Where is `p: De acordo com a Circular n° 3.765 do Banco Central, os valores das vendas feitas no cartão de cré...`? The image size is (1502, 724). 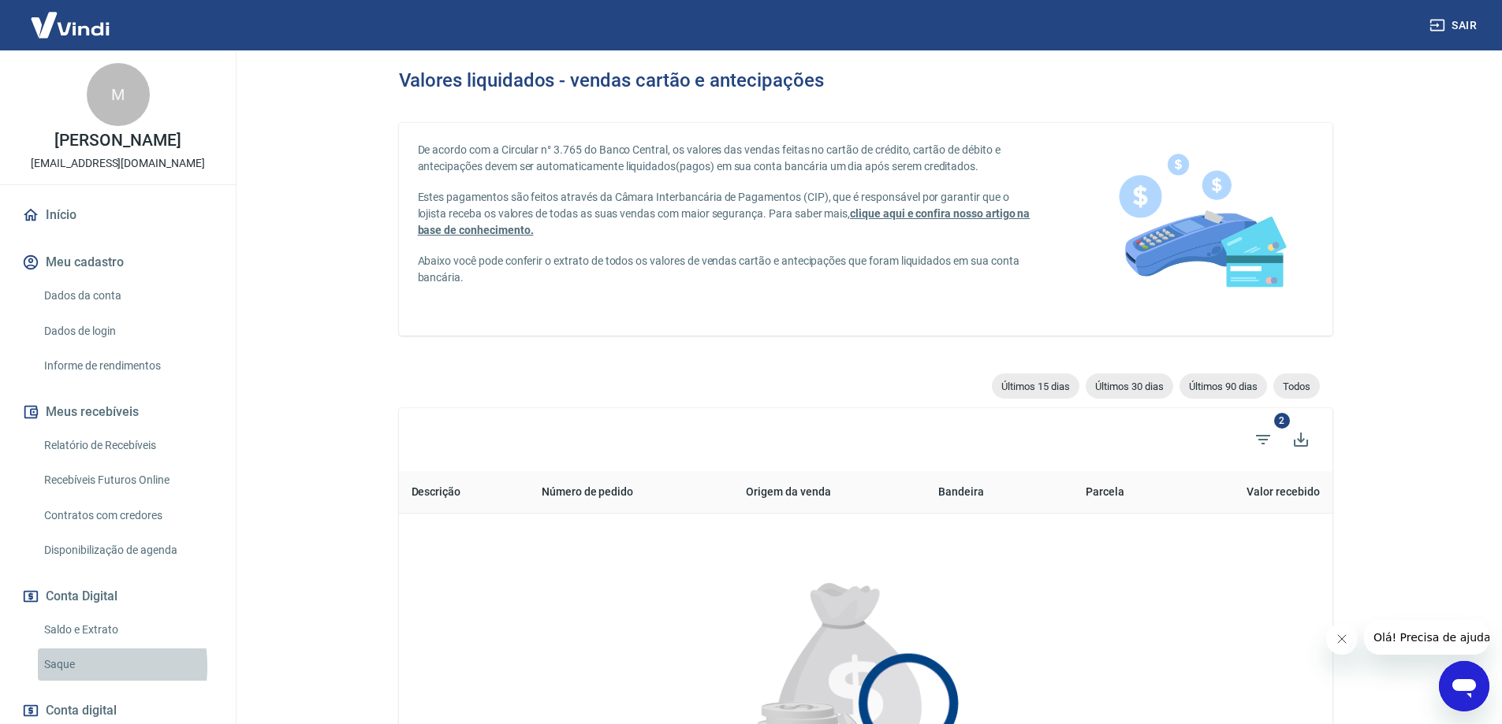
p: De acordo com a Circular n° 3.765 do Banco Central, os valores das vendas feitas no cartão de cré... is located at coordinates (726, 158).